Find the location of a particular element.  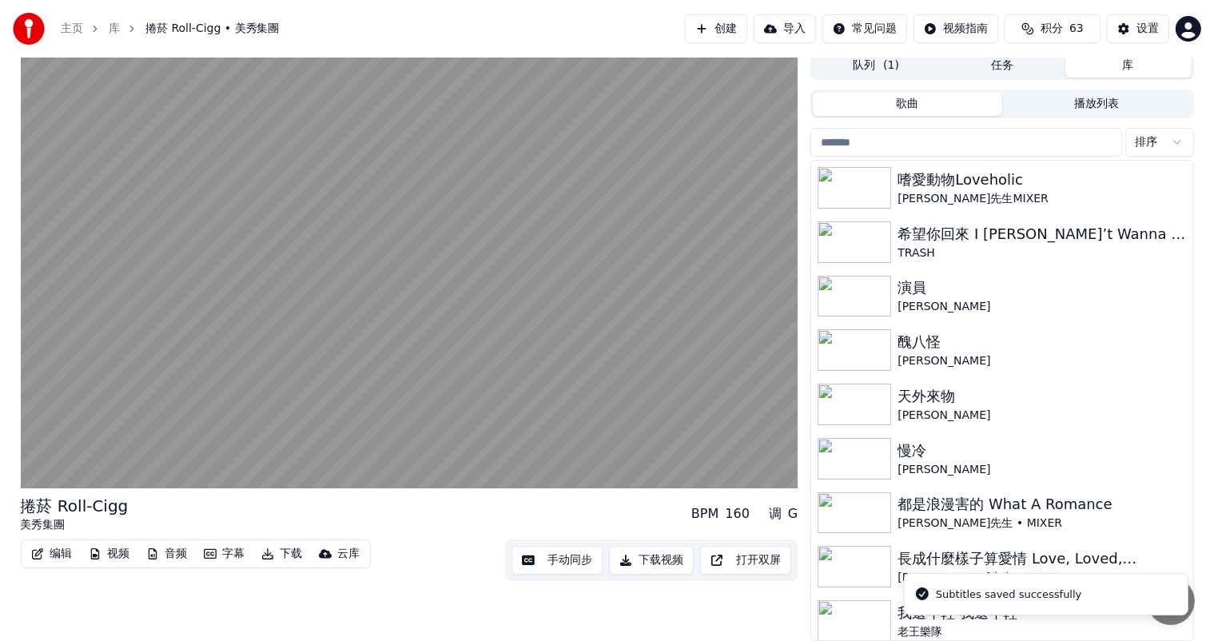

div: 慢冷 is located at coordinates (1041, 451).